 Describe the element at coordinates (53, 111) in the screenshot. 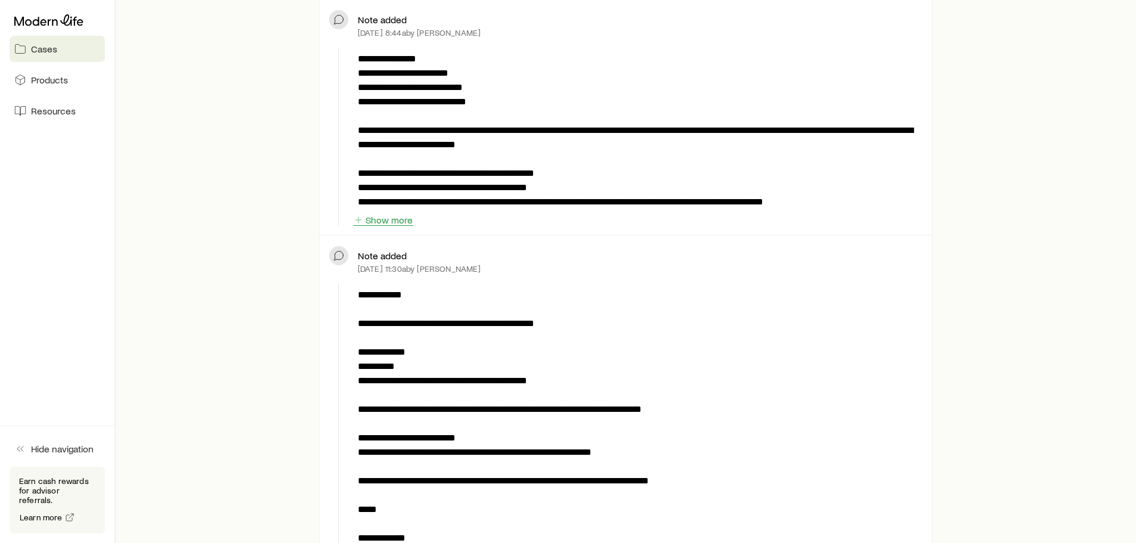

I see `span: Resources` at that location.